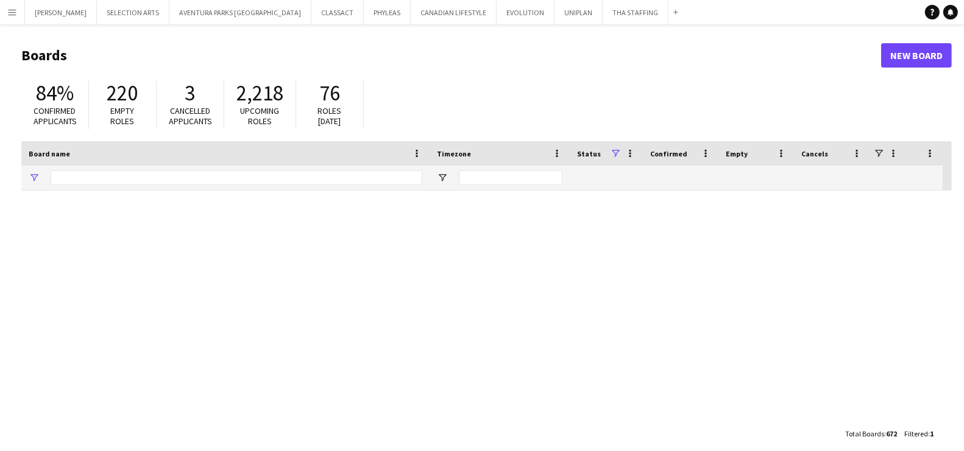  Describe the element at coordinates (387, 12) in the screenshot. I see `button: PHYLEAS` at that location.